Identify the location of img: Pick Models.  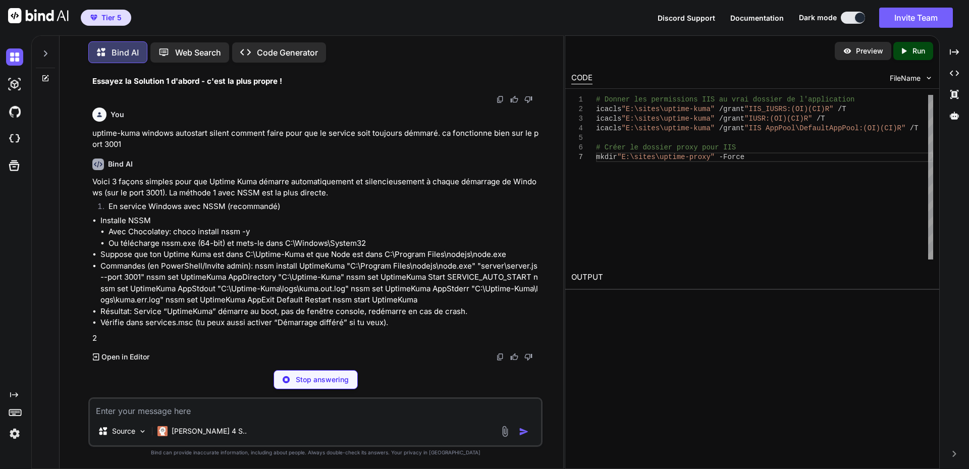
(142, 431).